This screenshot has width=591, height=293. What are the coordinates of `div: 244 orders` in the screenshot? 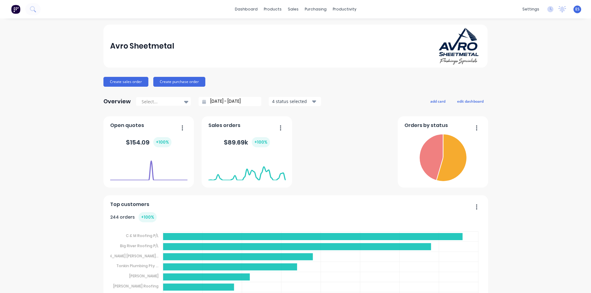 It's located at (133, 217).